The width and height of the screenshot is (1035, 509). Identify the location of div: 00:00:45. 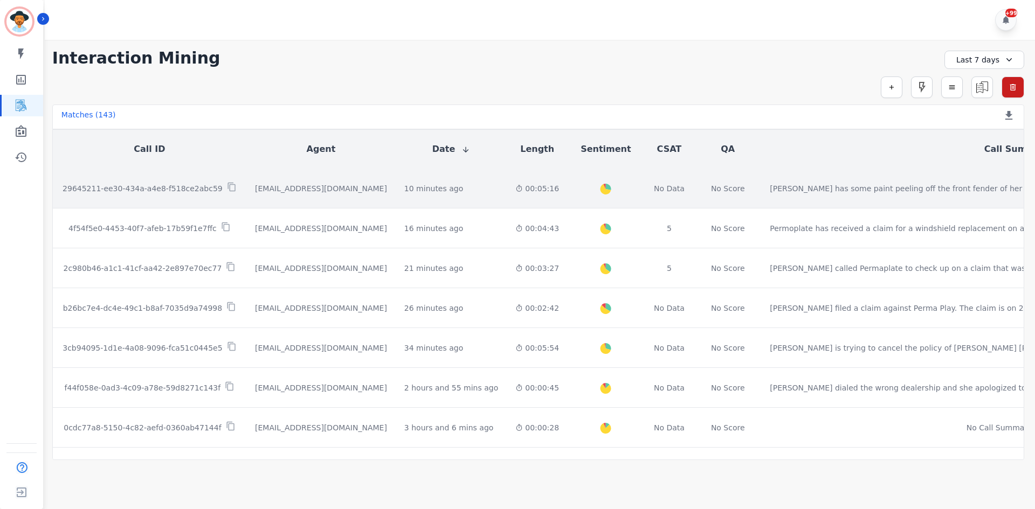
(537, 388).